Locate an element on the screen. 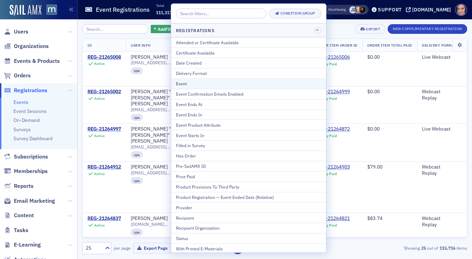 This screenshot has width=472, height=259. button: Date Created is located at coordinates (248, 63).